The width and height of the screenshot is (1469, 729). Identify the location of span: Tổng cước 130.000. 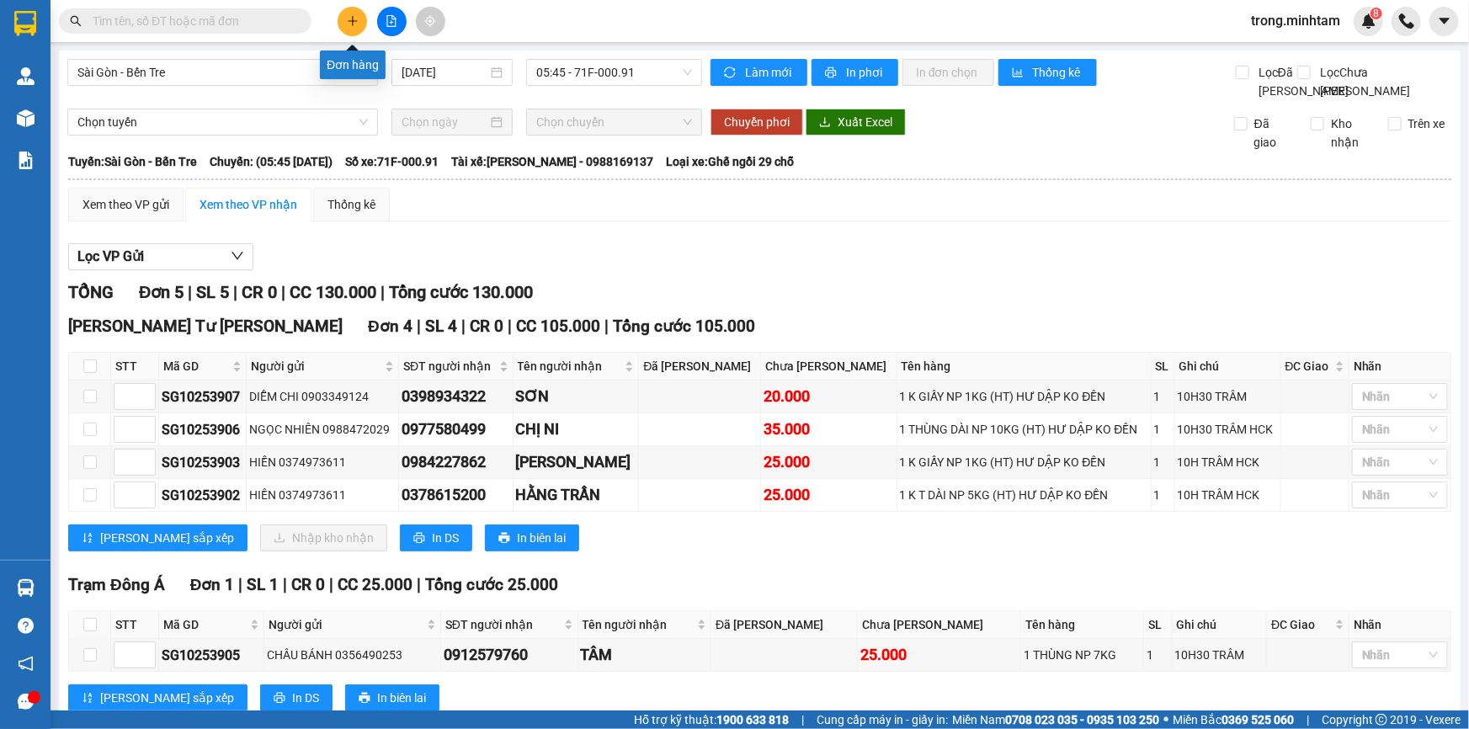
(461, 292).